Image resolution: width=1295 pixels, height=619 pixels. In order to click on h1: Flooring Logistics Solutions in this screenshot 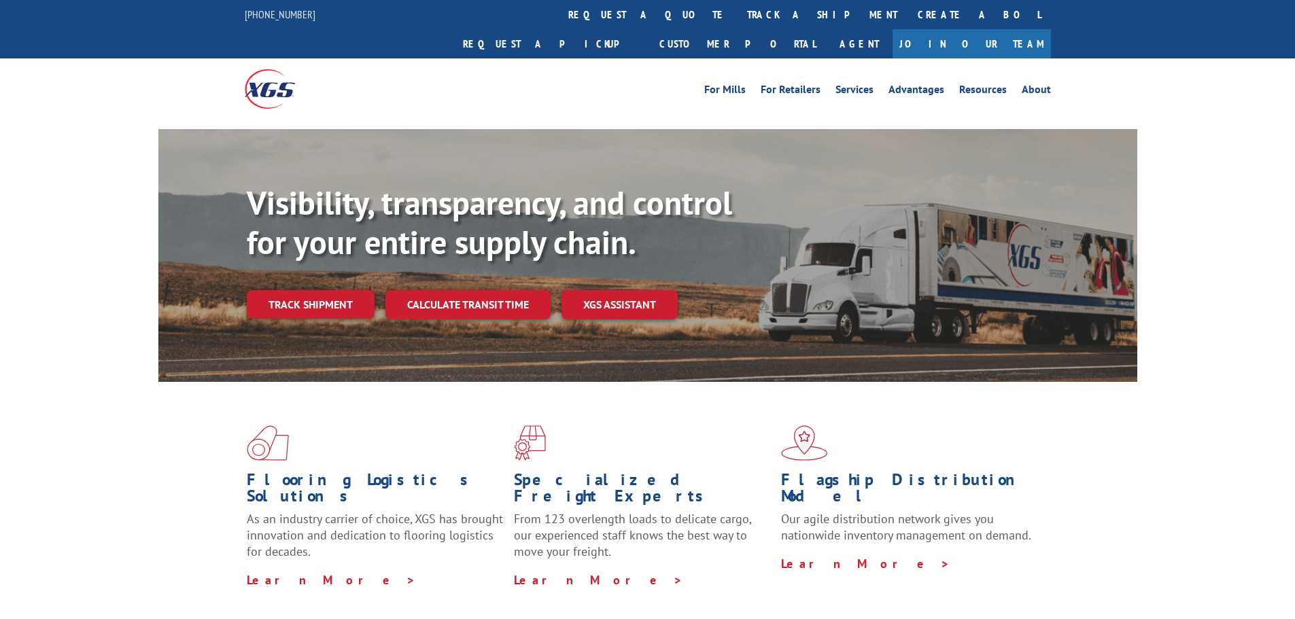, I will do `click(375, 492)`.